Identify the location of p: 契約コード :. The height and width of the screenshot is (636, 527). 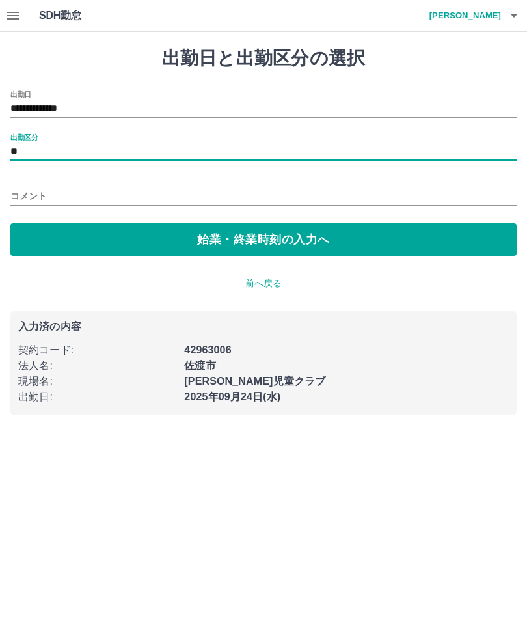
(97, 350).